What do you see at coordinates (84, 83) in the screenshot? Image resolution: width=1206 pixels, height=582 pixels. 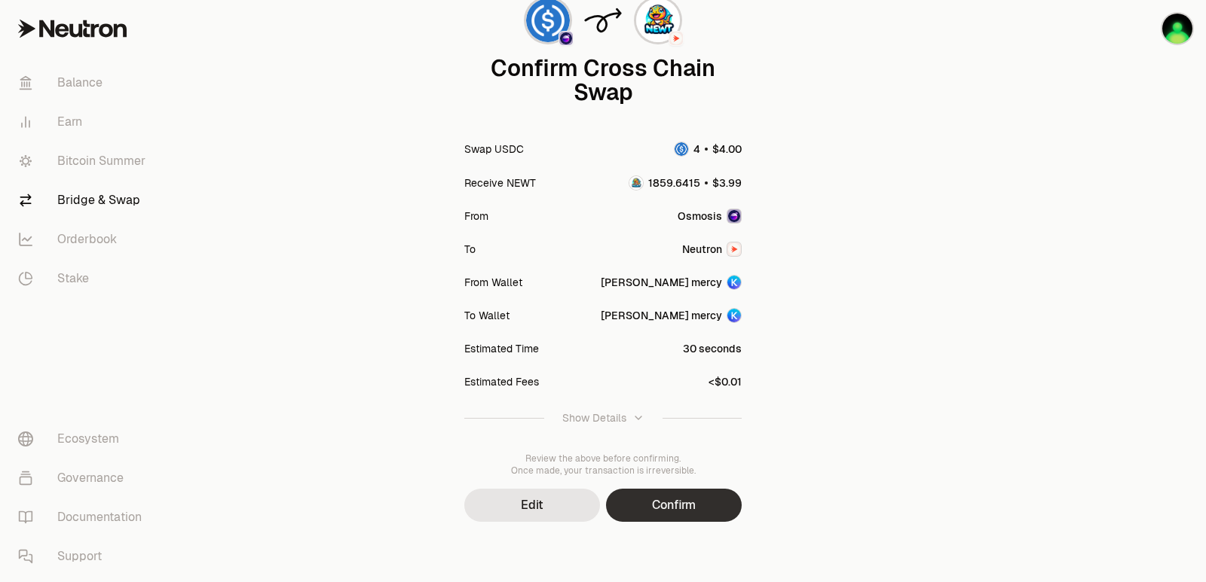 I see `a: Balance` at bounding box center [84, 83].